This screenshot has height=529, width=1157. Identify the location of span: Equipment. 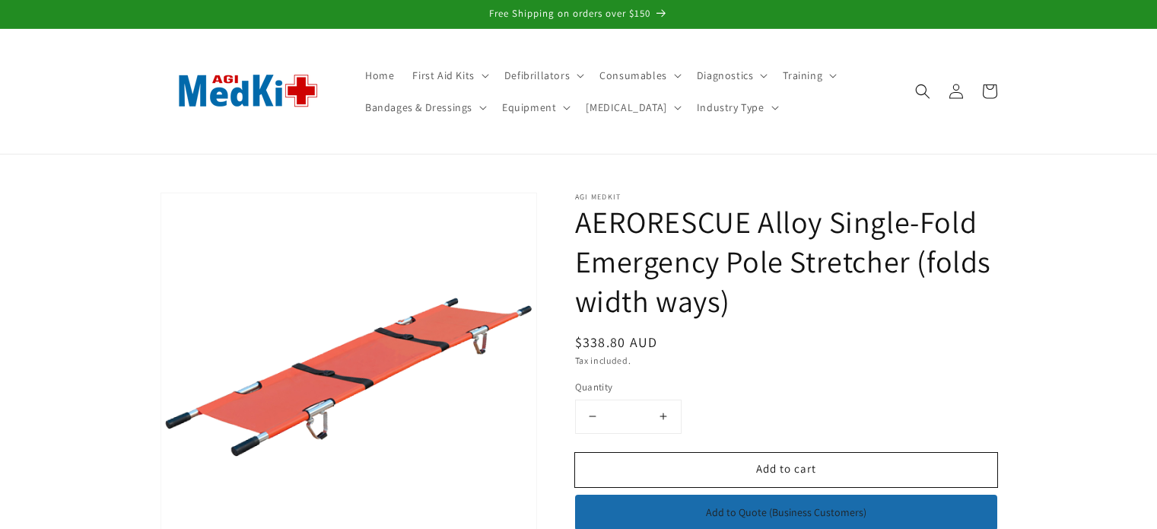
(529, 107).